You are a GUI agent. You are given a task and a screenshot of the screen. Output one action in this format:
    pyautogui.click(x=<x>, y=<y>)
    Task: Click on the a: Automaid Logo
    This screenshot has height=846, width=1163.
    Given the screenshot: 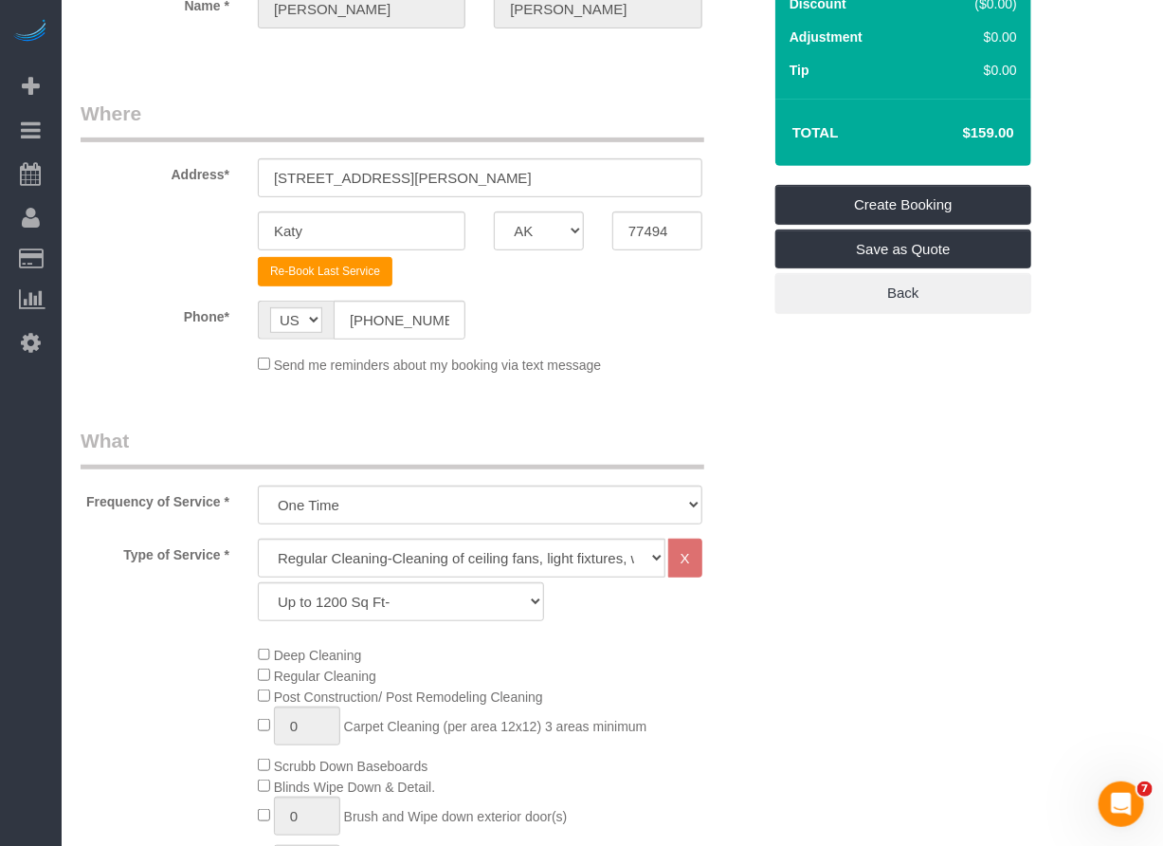 What is the action you would take?
    pyautogui.click(x=30, y=32)
    